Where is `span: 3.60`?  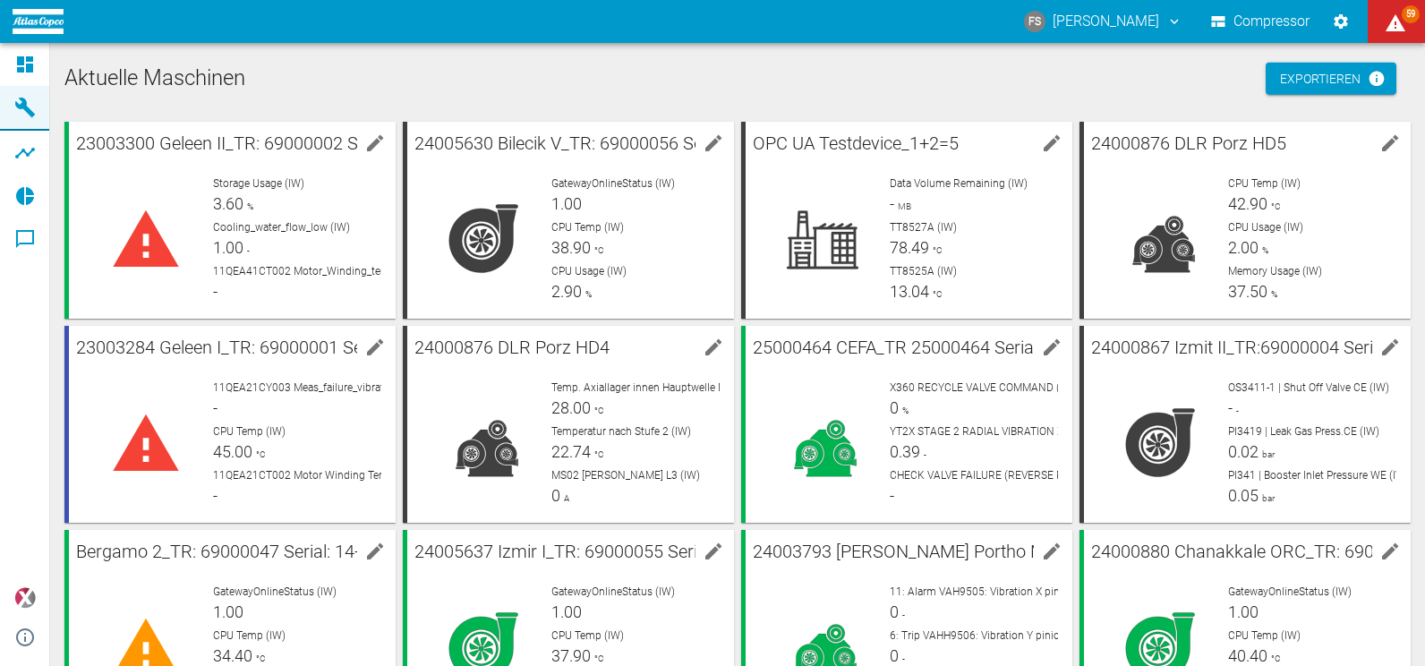 span: 3.60 is located at coordinates (228, 203).